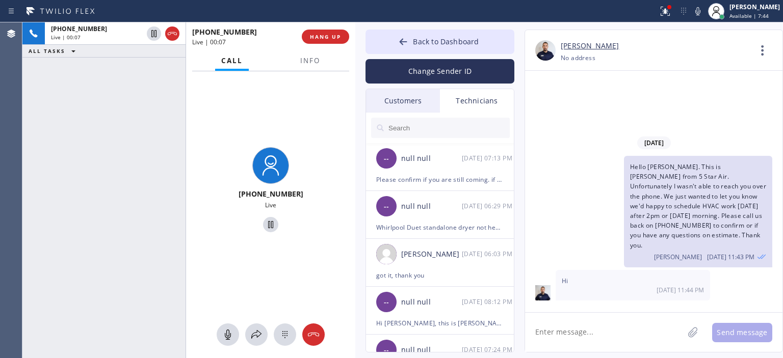 The image size is (783, 358). Describe the element at coordinates (310, 61) in the screenshot. I see `button: Info` at that location.